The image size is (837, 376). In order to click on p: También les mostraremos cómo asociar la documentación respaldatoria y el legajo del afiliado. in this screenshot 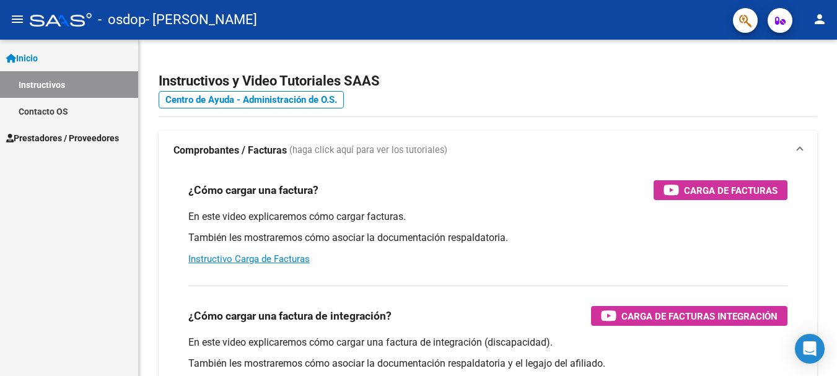, I will do `click(488, 364)`.